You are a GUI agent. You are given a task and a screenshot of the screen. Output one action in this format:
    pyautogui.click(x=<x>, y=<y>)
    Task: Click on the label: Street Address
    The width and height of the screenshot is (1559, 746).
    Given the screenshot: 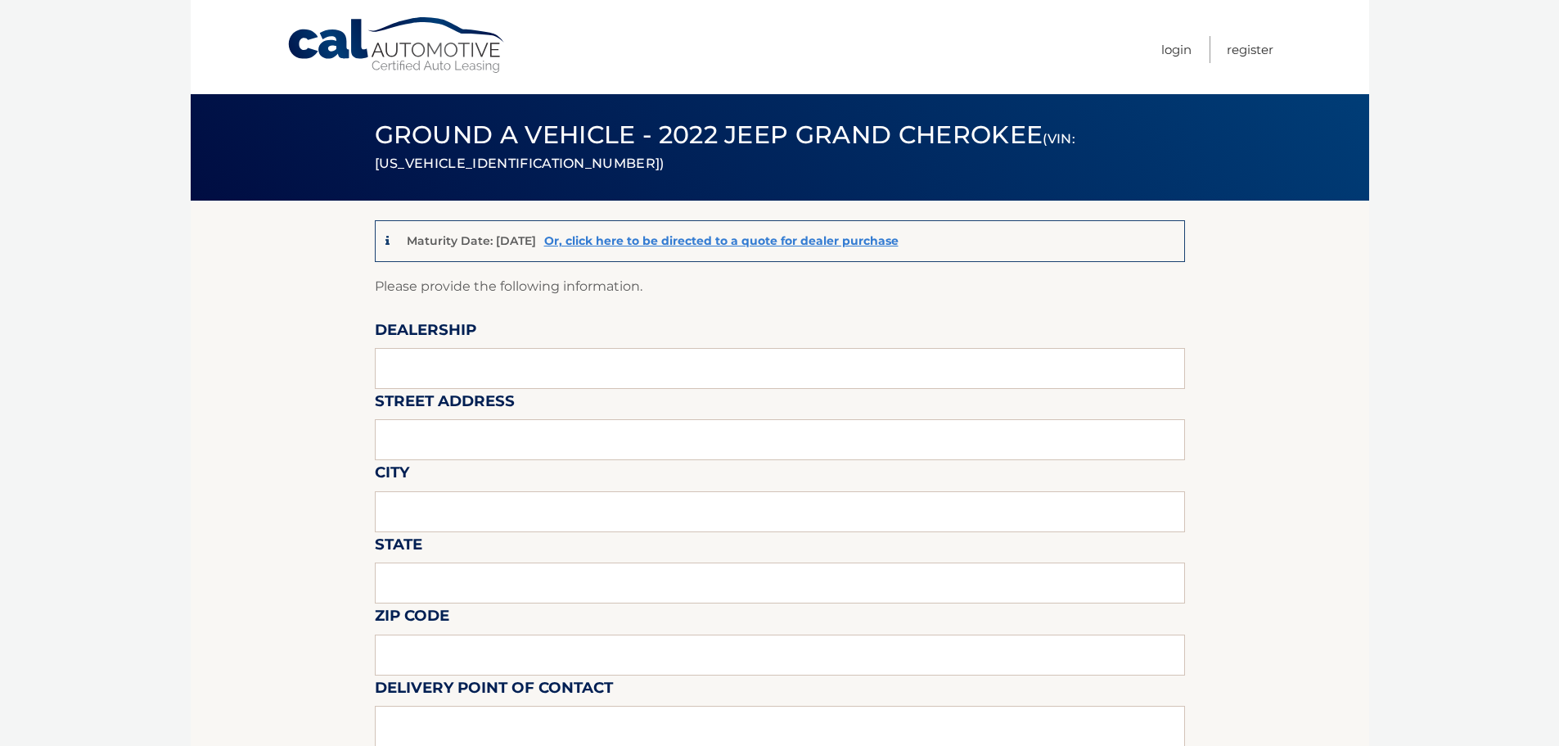 What is the action you would take?
    pyautogui.click(x=444, y=404)
    